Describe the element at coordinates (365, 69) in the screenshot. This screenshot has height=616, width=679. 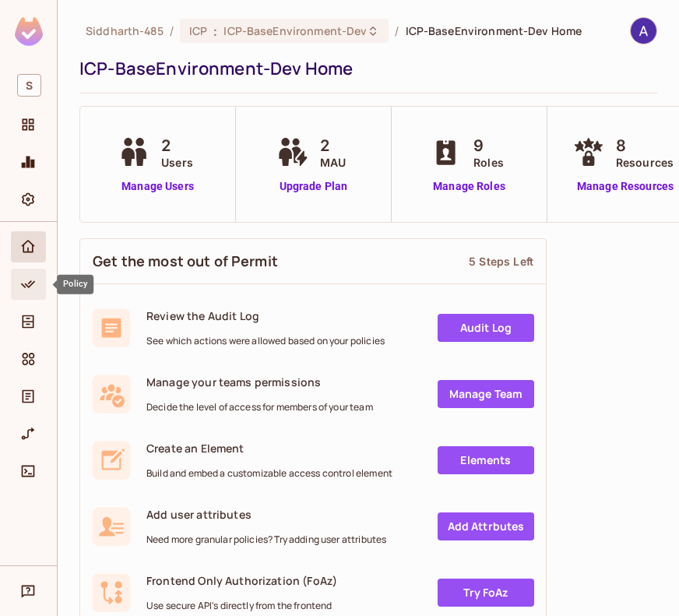
I see `div: ICP-BaseEnvironment-Dev Home` at that location.